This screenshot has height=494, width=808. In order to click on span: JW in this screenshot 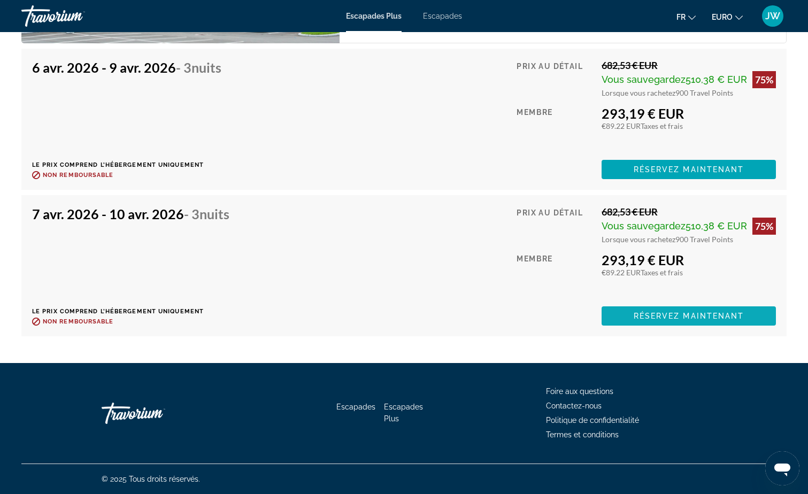, I will do `click(773, 16)`.